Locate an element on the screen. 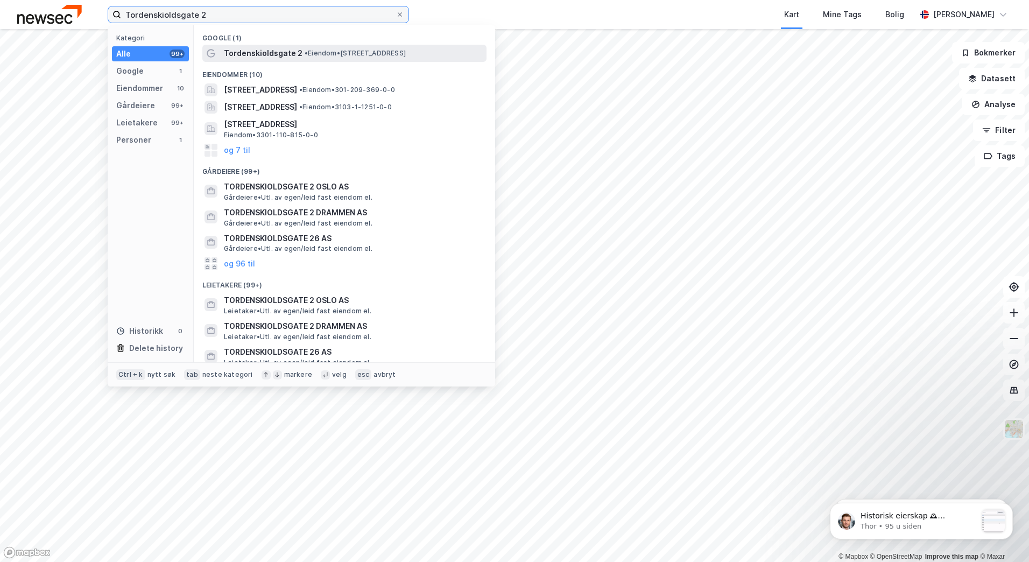 The image size is (1029, 562). a: Mapbox is located at coordinates (853, 556).